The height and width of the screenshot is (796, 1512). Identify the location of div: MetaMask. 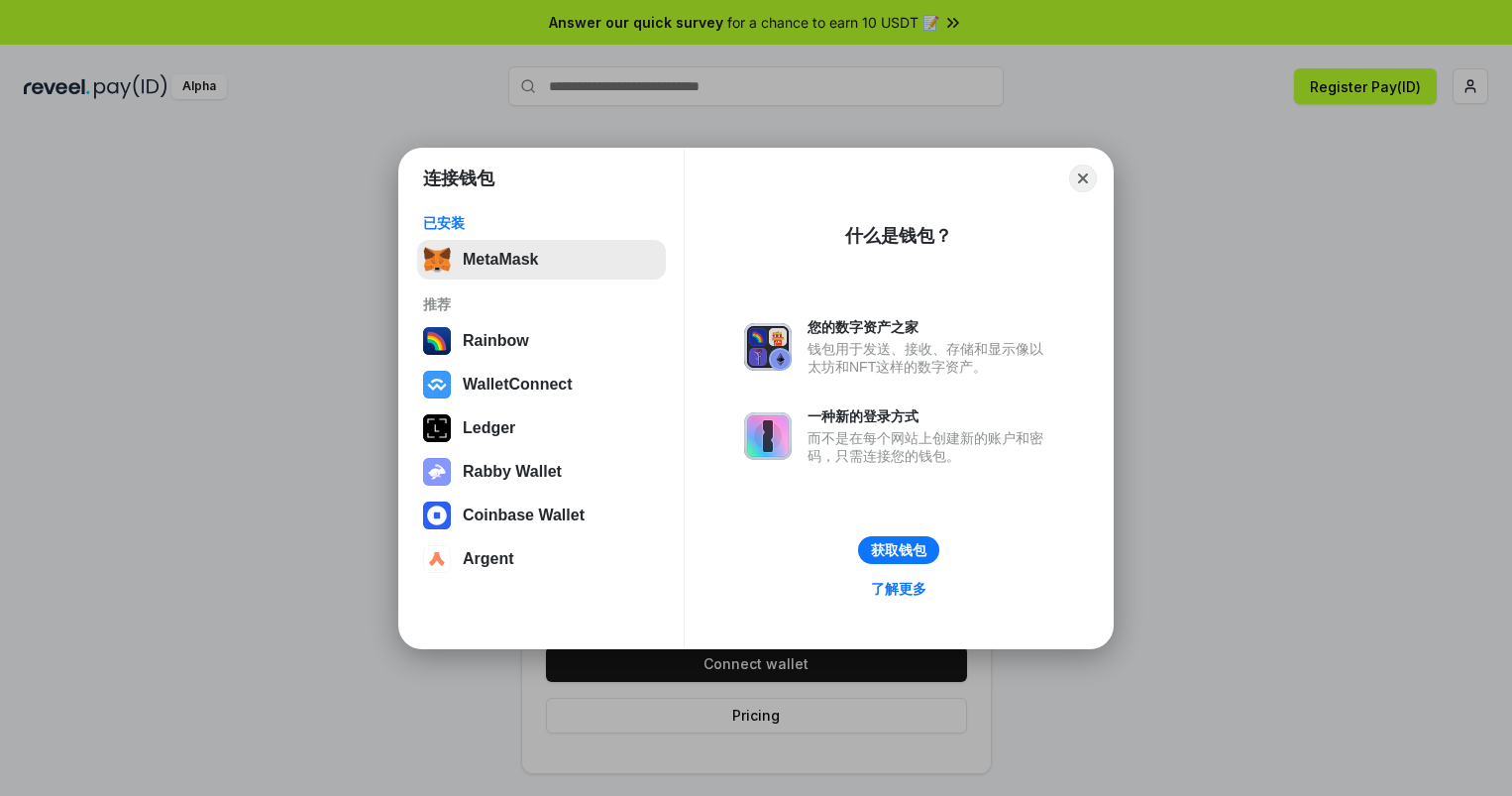
(500, 260).